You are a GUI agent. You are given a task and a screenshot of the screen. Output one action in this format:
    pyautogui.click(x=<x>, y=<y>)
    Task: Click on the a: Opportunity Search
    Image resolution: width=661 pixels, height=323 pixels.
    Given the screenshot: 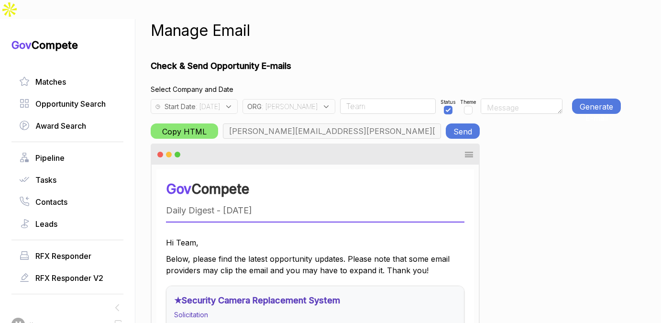 What is the action you would take?
    pyautogui.click(x=67, y=104)
    